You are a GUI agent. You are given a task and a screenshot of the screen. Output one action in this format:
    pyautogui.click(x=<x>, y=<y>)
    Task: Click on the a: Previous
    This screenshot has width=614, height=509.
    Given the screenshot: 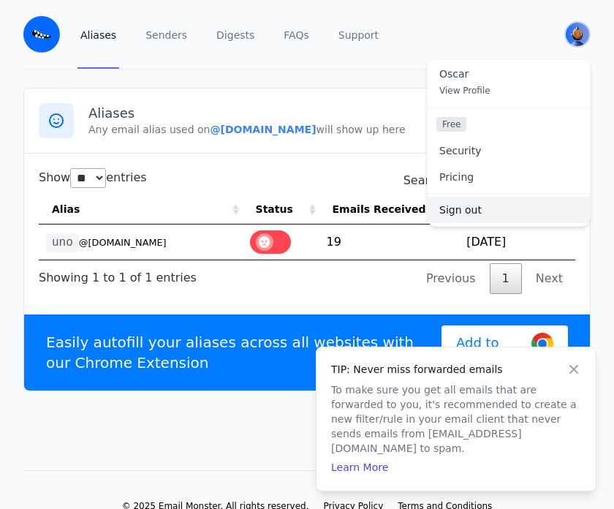 What is the action you would take?
    pyautogui.click(x=451, y=279)
    